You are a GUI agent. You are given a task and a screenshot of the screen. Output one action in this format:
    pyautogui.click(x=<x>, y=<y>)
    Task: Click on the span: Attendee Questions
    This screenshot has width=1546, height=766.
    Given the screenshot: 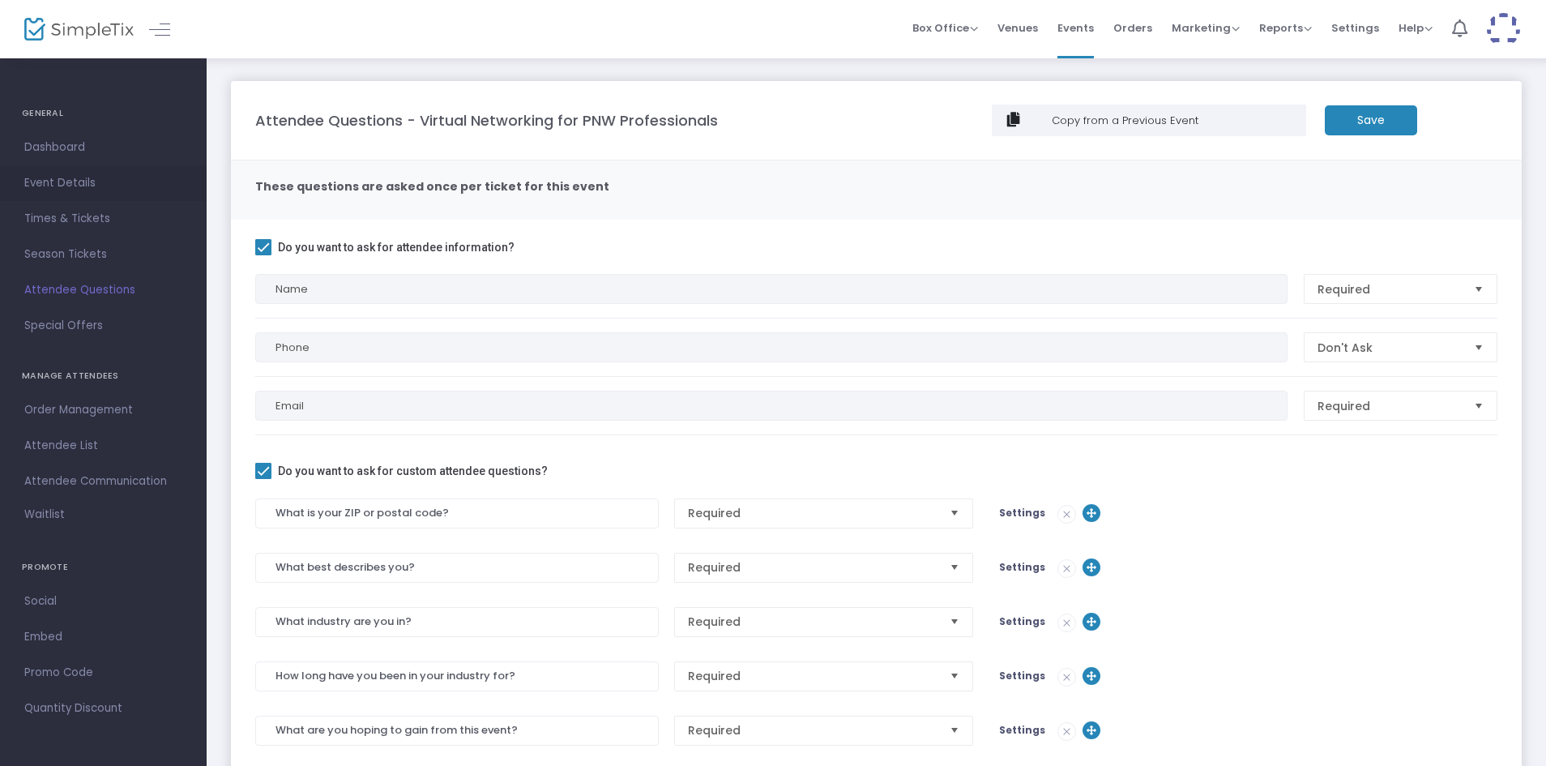 What is the action you would take?
    pyautogui.click(x=103, y=290)
    